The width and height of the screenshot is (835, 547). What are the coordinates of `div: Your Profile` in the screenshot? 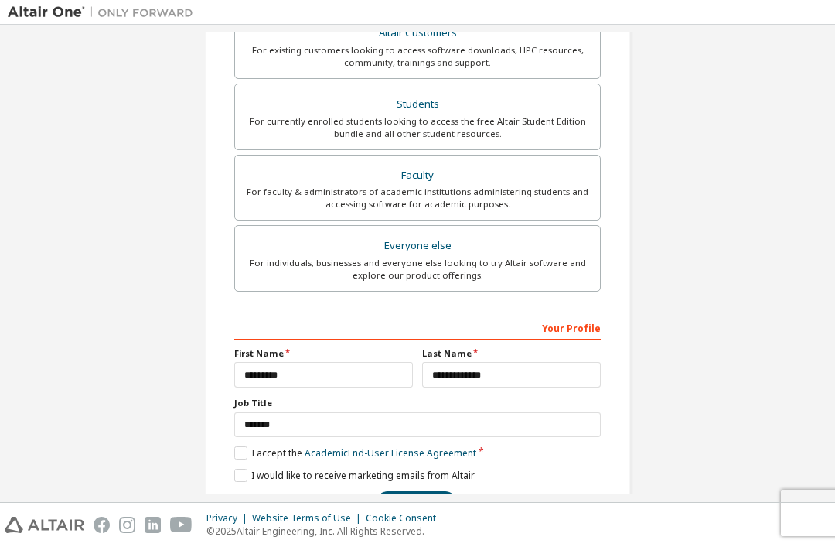 It's located at (418, 327).